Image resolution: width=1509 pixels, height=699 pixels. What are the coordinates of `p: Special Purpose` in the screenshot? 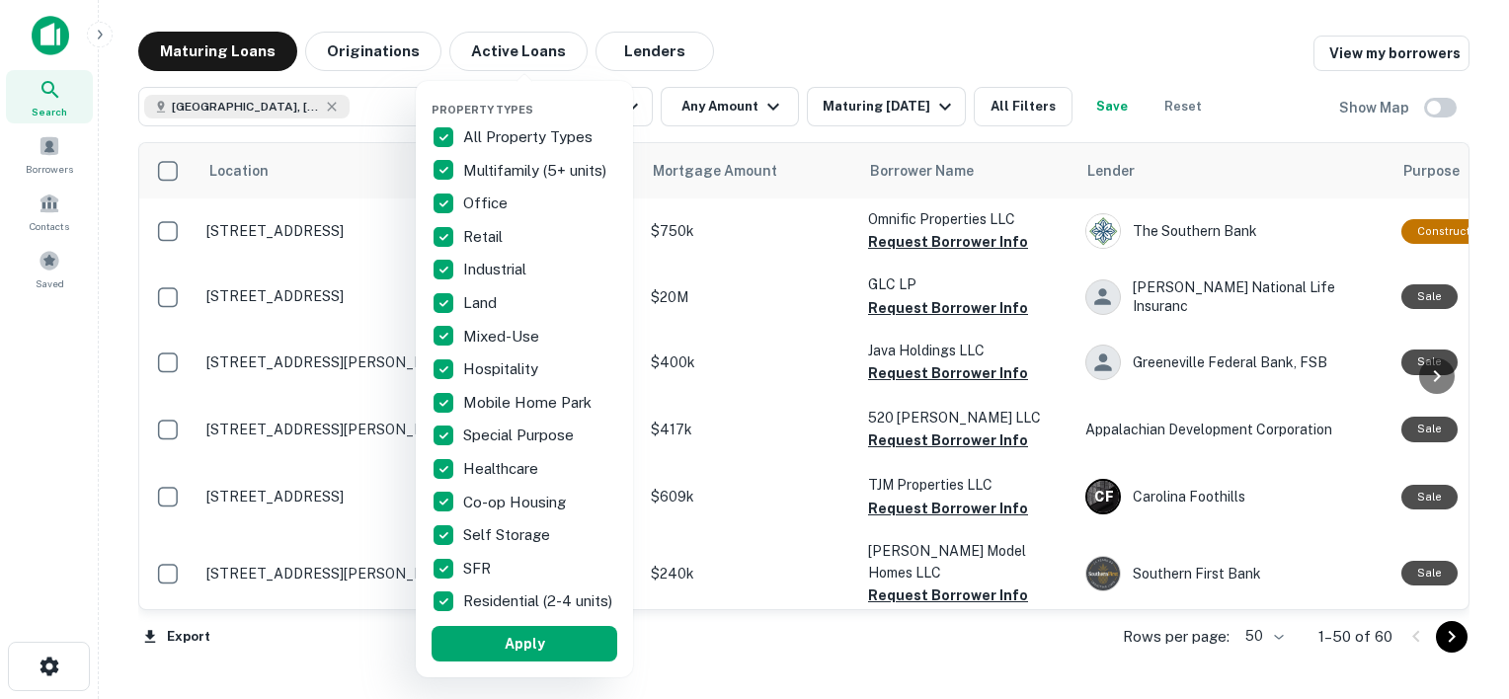 It's located at (521, 436).